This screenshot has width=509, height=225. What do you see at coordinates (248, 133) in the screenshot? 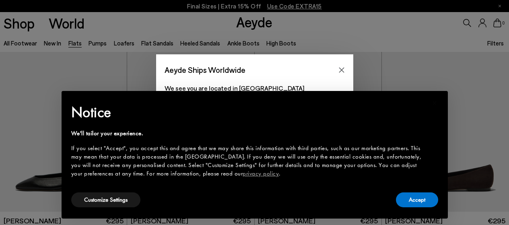
I see `div: We'll tailor your experience.` at bounding box center [248, 133].